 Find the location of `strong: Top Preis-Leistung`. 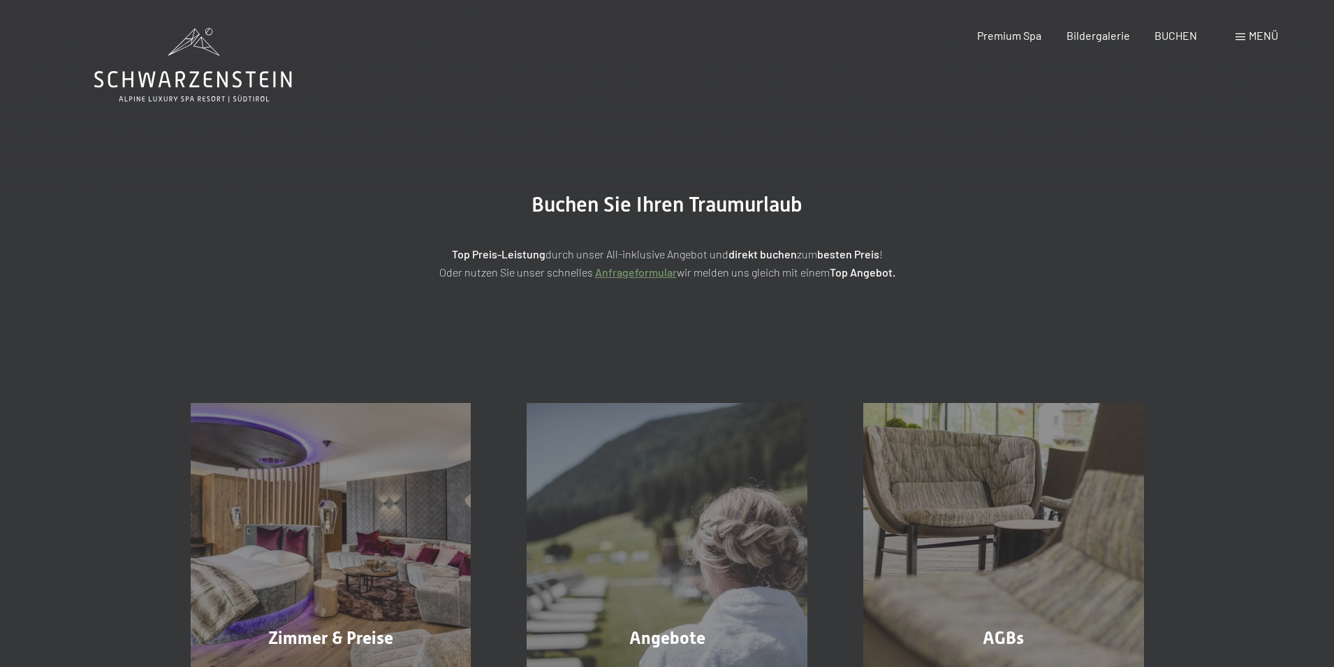

strong: Top Preis-Leistung is located at coordinates (499, 254).